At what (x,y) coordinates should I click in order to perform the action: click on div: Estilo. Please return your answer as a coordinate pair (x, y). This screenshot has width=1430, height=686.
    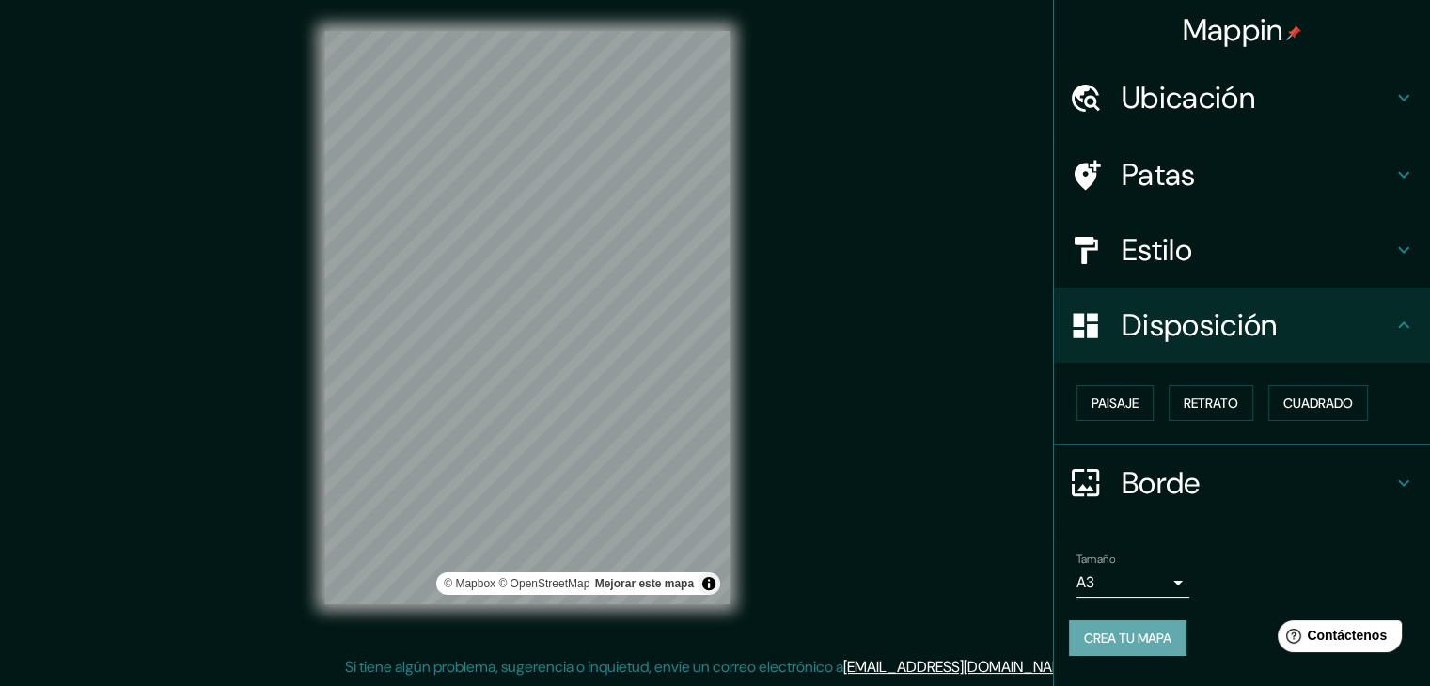
    Looking at the image, I should click on (1242, 250).